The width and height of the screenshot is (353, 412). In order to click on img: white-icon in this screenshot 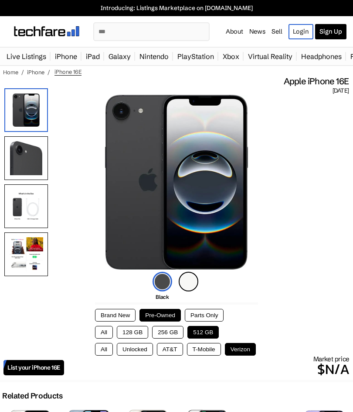, I will do `click(189, 281)`.